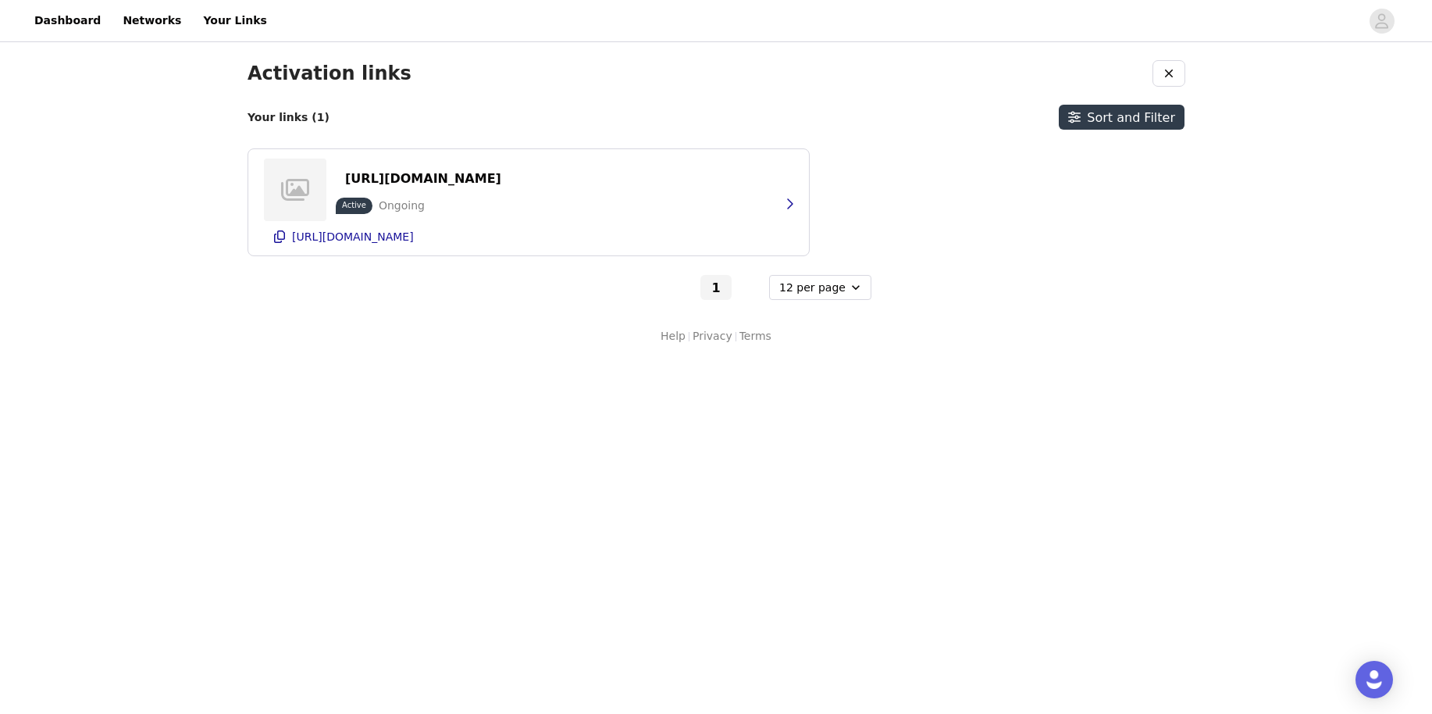  What do you see at coordinates (673, 336) in the screenshot?
I see `p: Help` at bounding box center [673, 336].